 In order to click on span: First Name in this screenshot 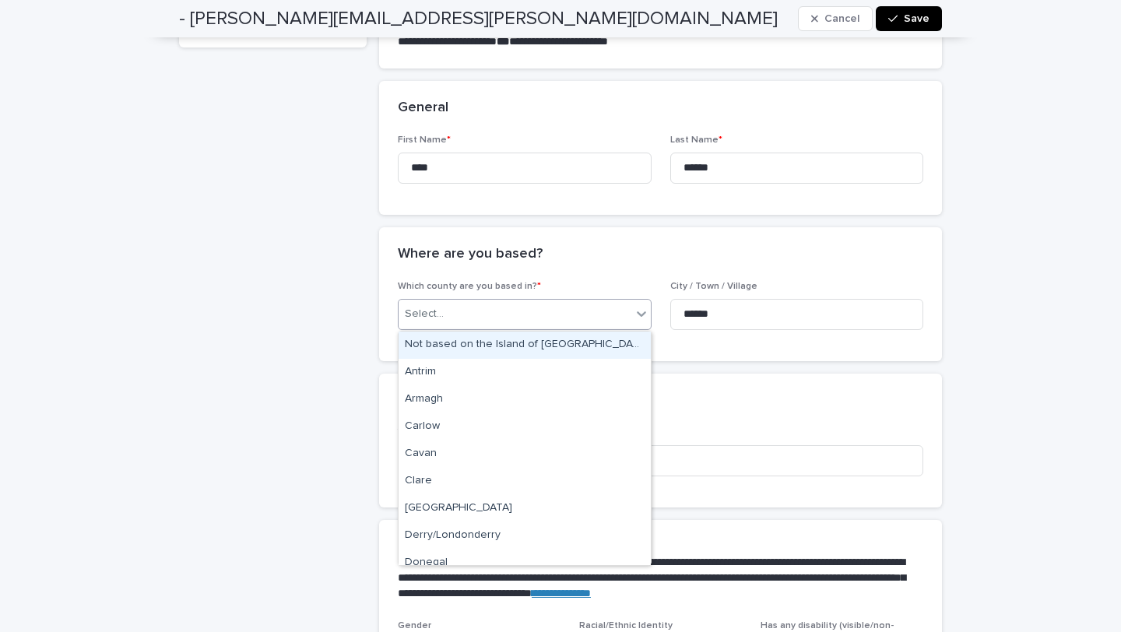, I will do `click(424, 140)`.